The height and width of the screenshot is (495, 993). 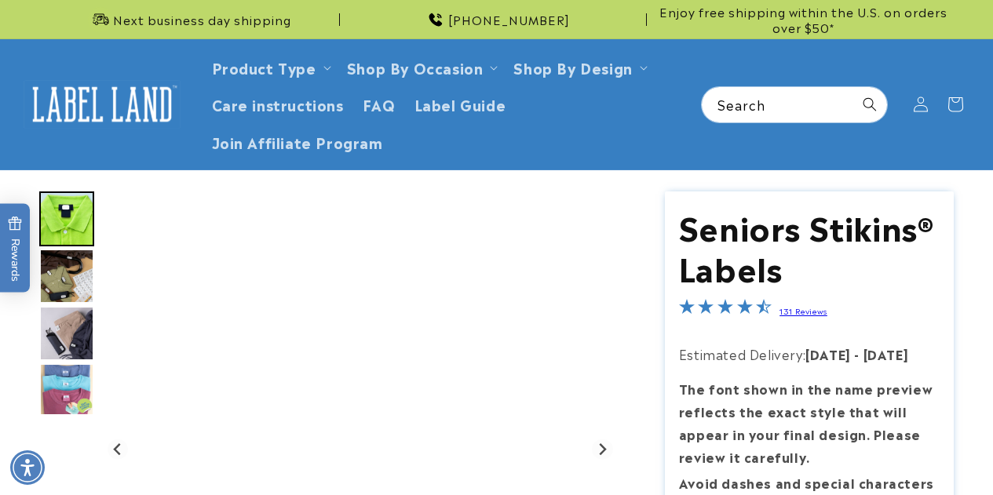 I want to click on img: Nursing home multi-purpose stick on labels applied to clothing and glasses case, so click(x=67, y=334).